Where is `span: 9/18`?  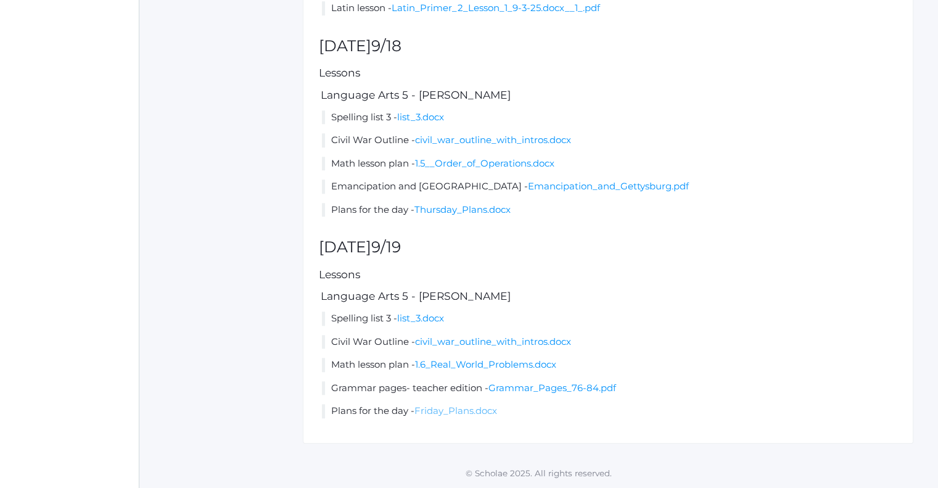
span: 9/18 is located at coordinates (386, 46).